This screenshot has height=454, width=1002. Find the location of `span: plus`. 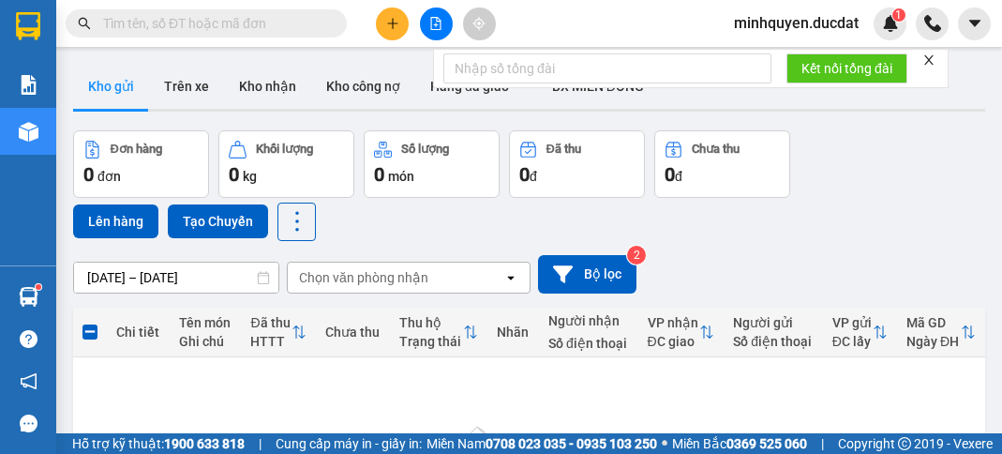

span: plus is located at coordinates (393, 23).